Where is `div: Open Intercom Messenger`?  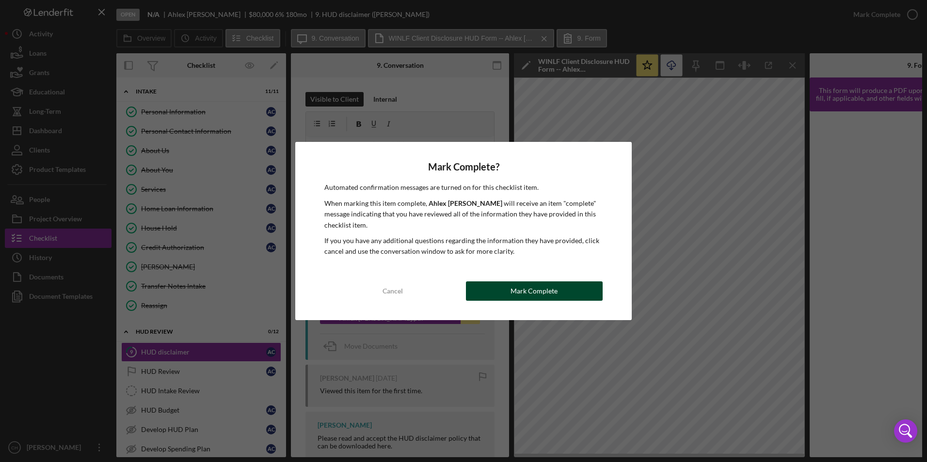
div: Open Intercom Messenger is located at coordinates (905, 431).